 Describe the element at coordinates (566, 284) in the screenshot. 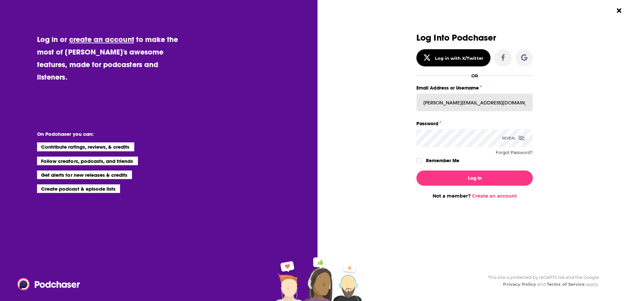

I see `a: Terms of Service` at that location.